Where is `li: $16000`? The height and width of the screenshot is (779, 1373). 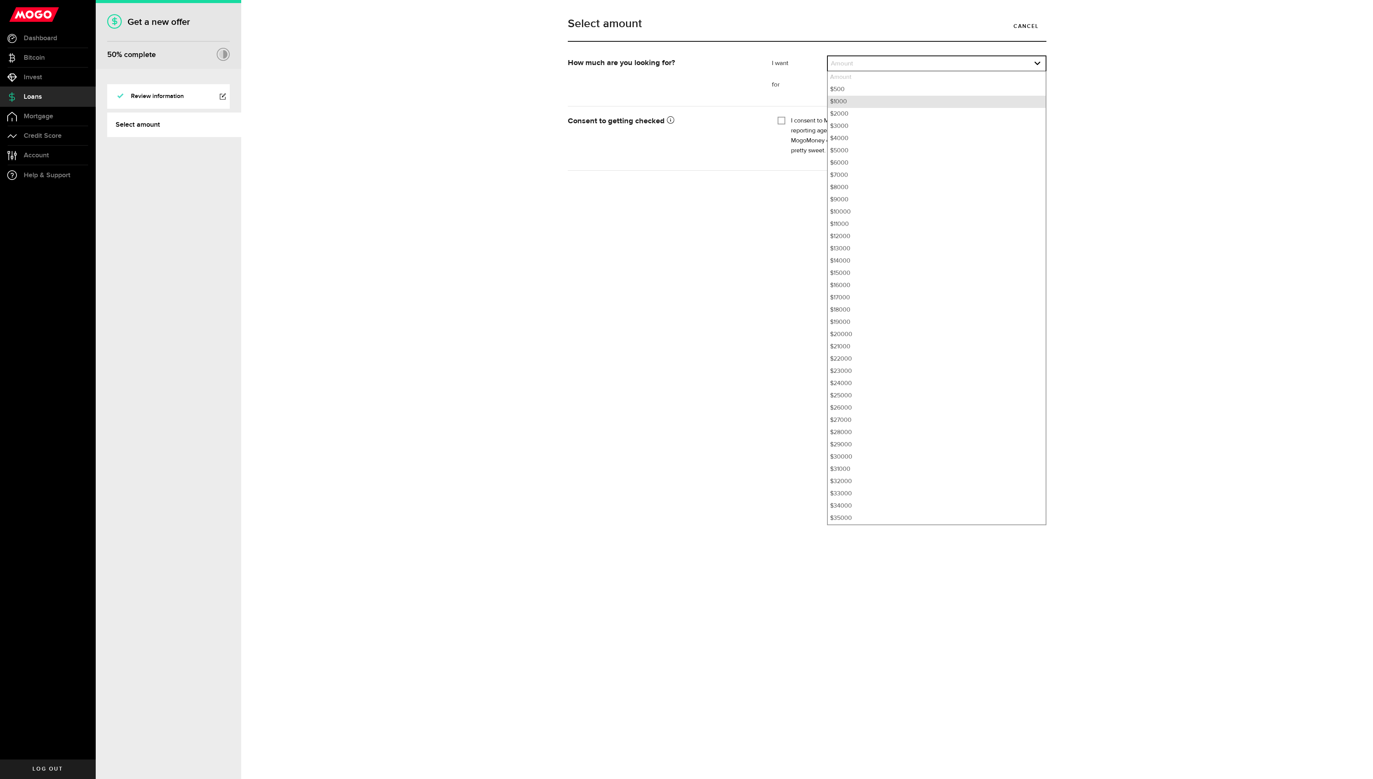 li: $16000 is located at coordinates (936, 286).